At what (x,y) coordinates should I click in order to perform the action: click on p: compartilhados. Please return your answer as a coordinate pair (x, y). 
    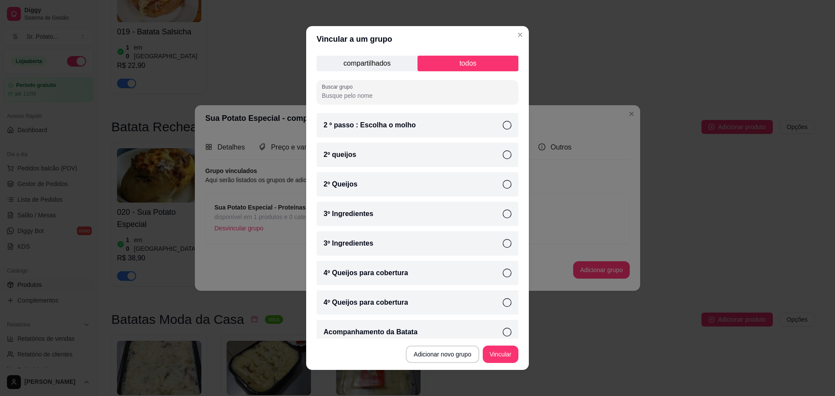
    Looking at the image, I should click on (367, 64).